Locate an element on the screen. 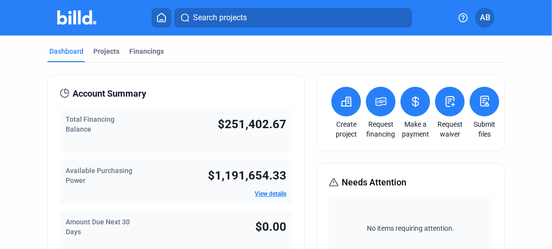 This screenshot has height=249, width=552. span: $1,191,654.33 is located at coordinates (247, 176).